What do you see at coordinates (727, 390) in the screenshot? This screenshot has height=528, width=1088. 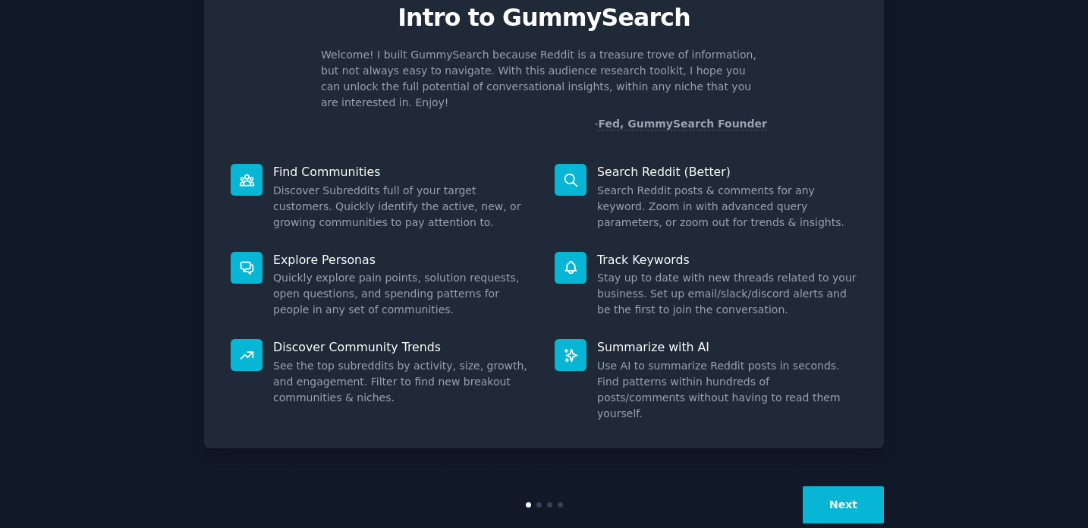 I see `dd: Use AI to summarize Reddit posts in seconds. Find patterns within hundreds of posts/comments with...` at bounding box center [727, 390].